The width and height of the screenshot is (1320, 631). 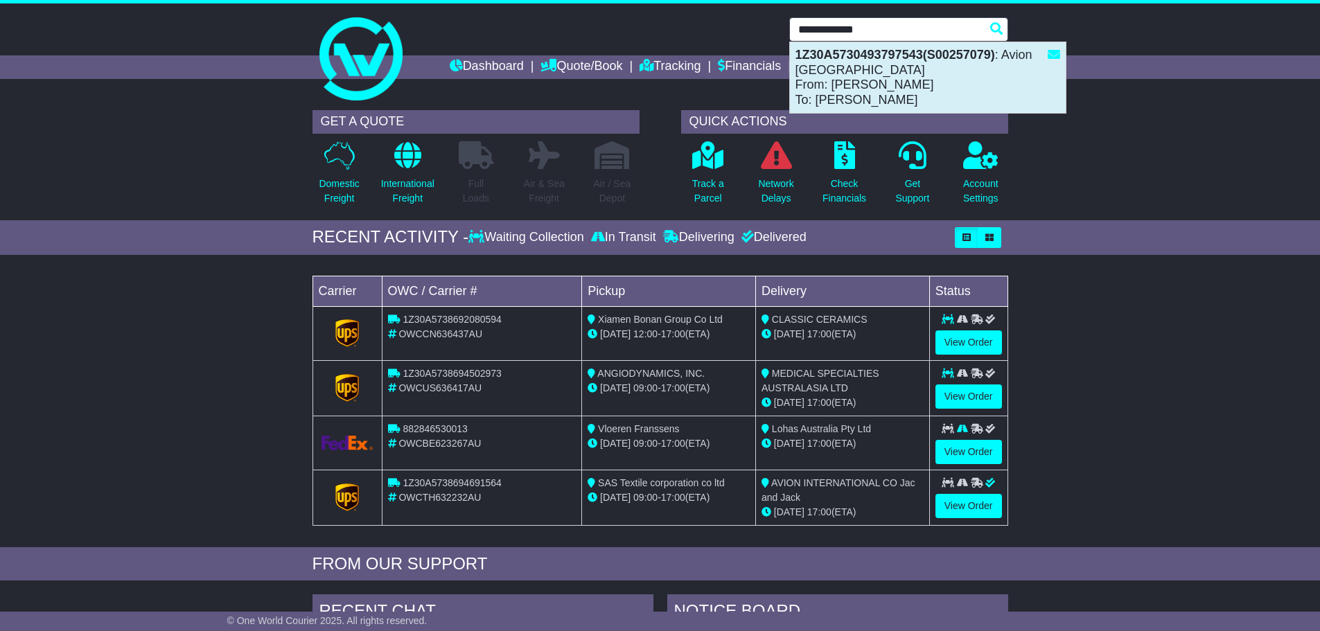 I want to click on div: Delivered, so click(x=772, y=238).